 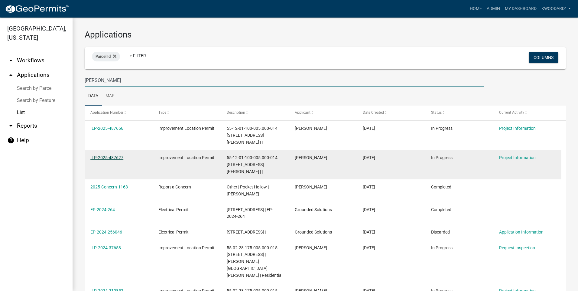 What do you see at coordinates (107, 112) in the screenshot?
I see `span: Application Number` at bounding box center [107, 112].